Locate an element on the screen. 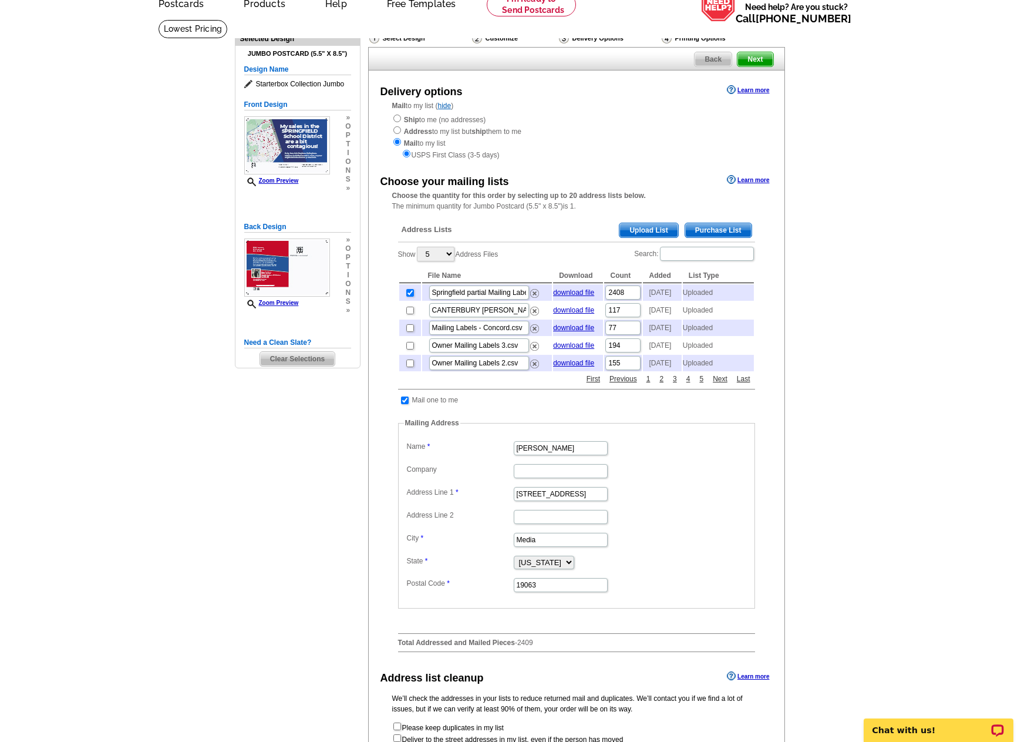 The width and height of the screenshot is (1021, 742). img: Printing Options & Summary is located at coordinates (666, 38).